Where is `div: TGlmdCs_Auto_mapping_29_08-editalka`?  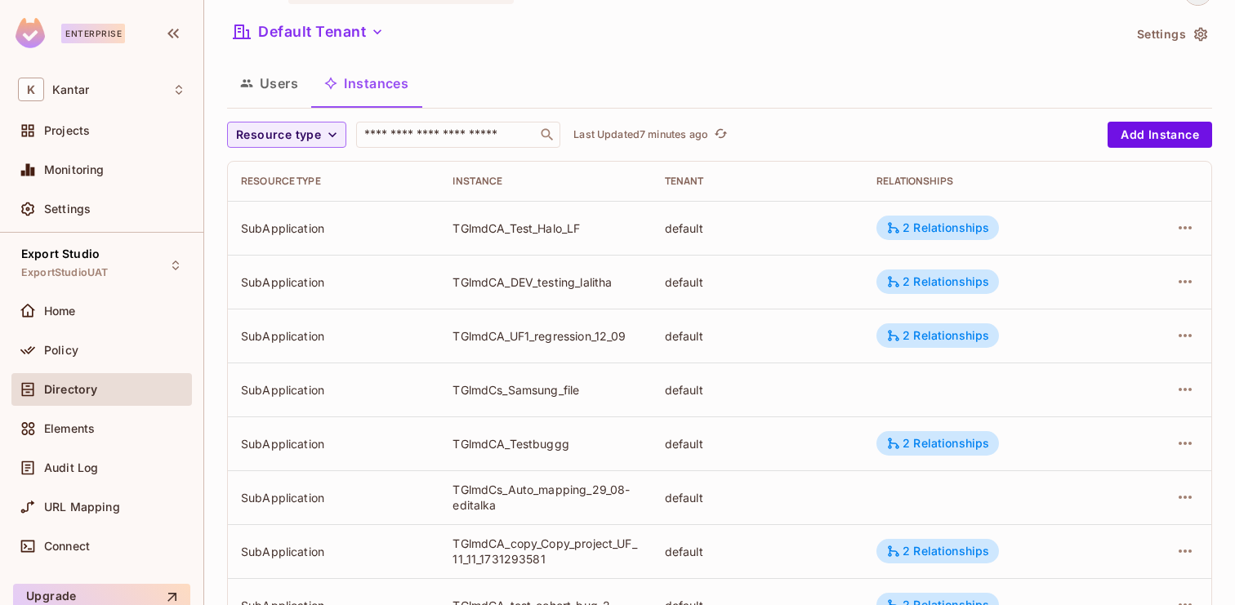
div: TGlmdCs_Auto_mapping_29_08-editalka is located at coordinates (545, 497).